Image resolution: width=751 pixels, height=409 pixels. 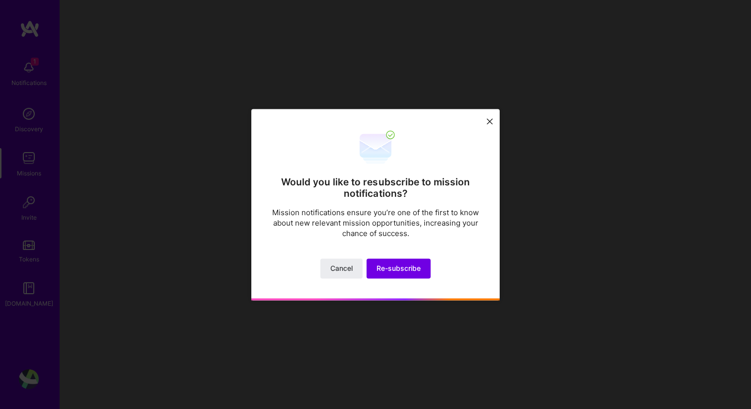 What do you see at coordinates (490, 122) in the screenshot?
I see `i: icon Close` at bounding box center [490, 122].